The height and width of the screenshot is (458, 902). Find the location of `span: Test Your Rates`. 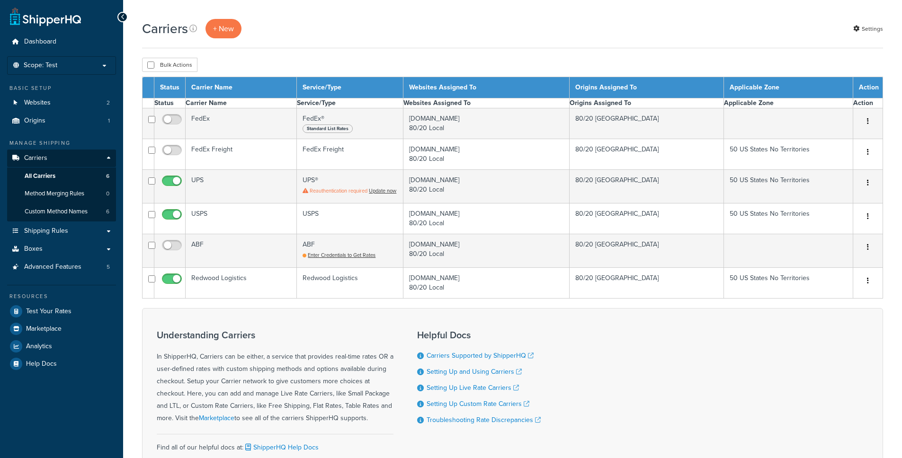

span: Test Your Rates is located at coordinates (49, 312).